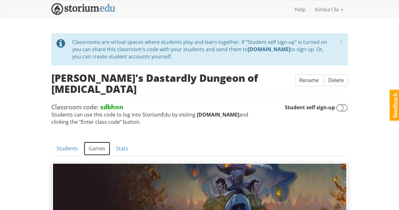 This screenshot has height=210, width=399. Describe the element at coordinates (336, 80) in the screenshot. I see `button: Delete` at that location.